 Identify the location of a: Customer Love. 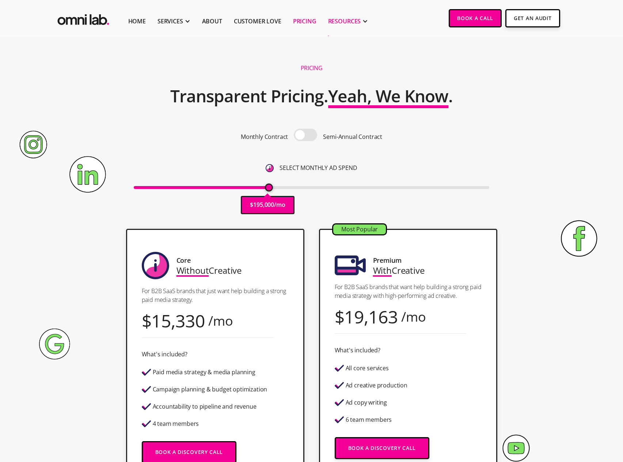
(258, 21).